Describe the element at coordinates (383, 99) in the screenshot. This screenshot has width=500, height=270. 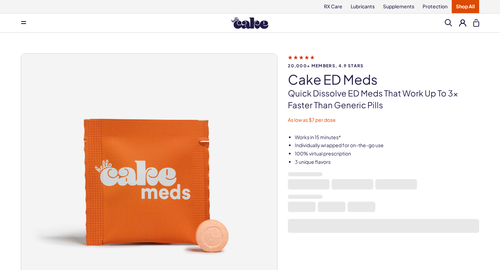
I see `p: Quick dissolve ED Meds that work up to 3x faster than generic pills` at that location.